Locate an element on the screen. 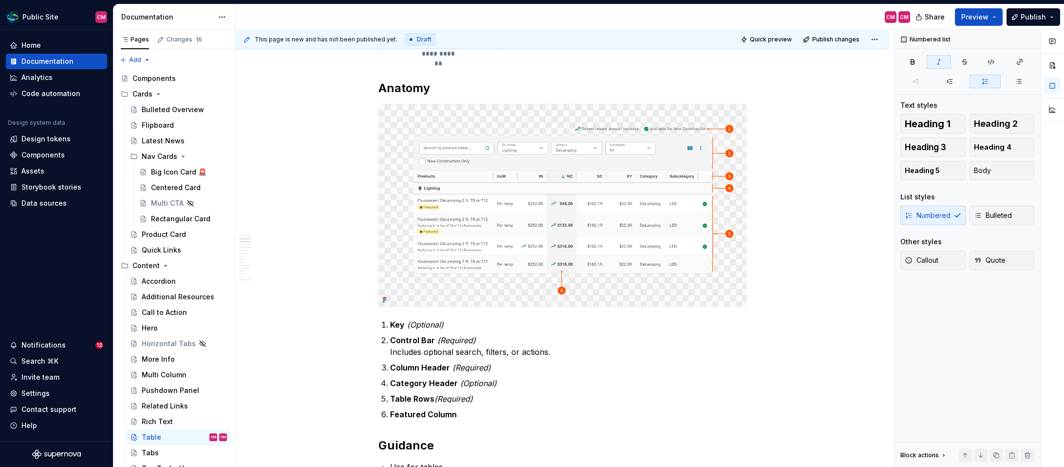 The width and height of the screenshot is (1064, 467). a: Design tokens is located at coordinates (56, 139).